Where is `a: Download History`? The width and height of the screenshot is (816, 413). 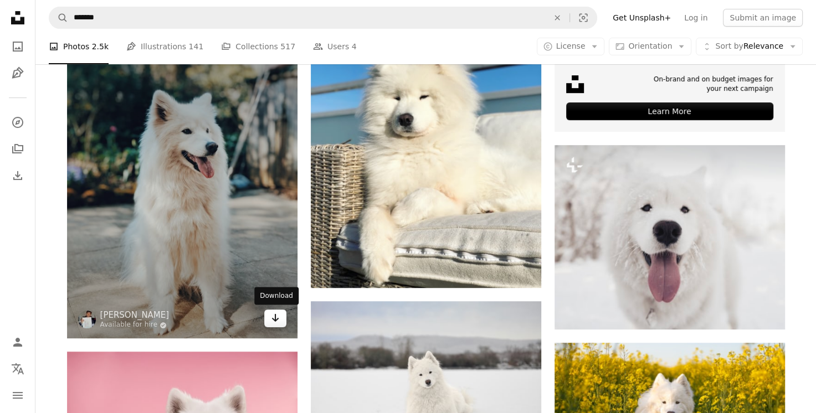
a: Download History is located at coordinates (18, 176).